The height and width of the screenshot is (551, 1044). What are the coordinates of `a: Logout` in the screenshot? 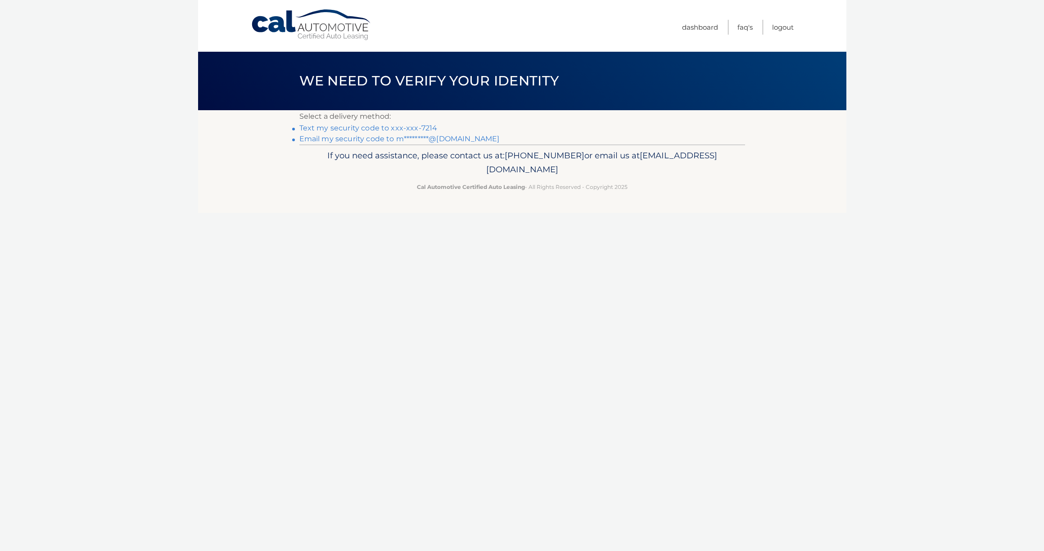 It's located at (783, 27).